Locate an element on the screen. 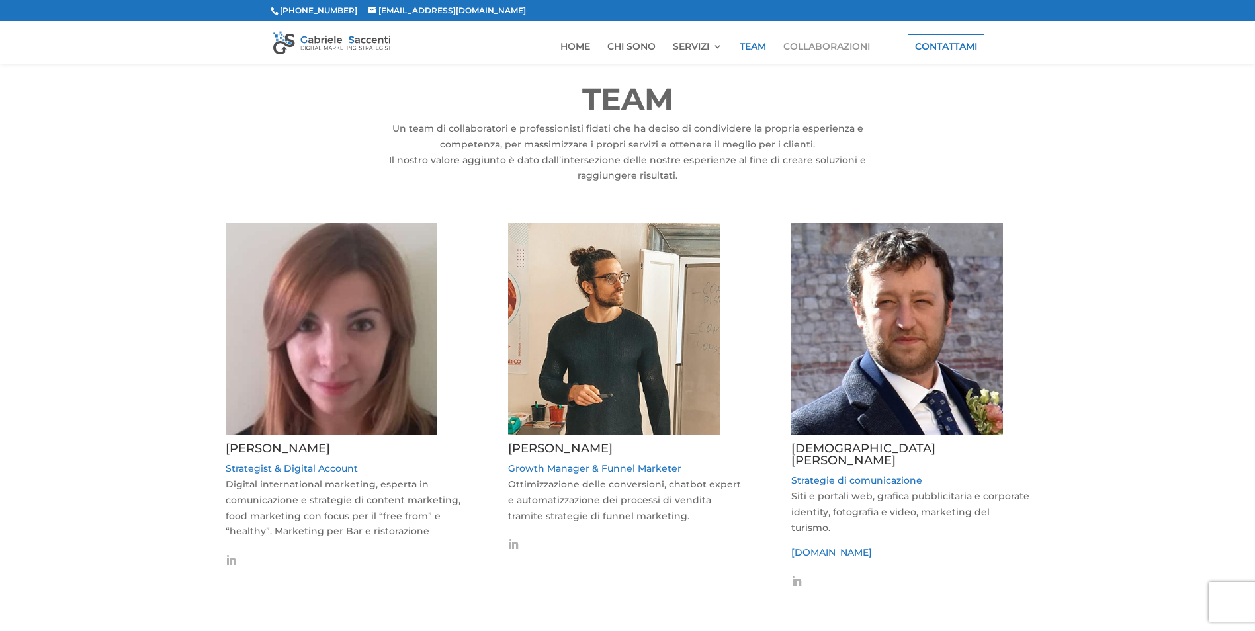  a: CHI SONO is located at coordinates (631, 53).